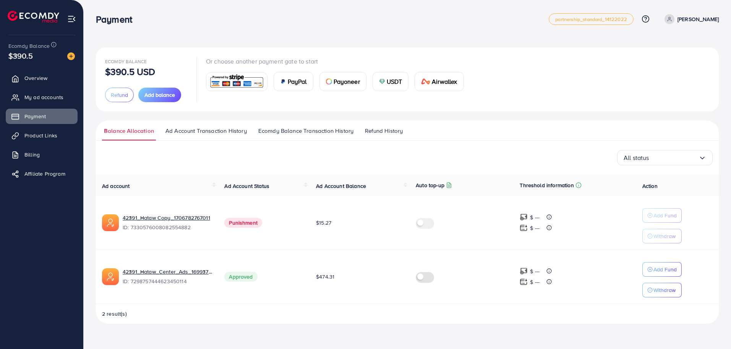 Image resolution: width=731 pixels, height=349 pixels. Describe the element at coordinates (439, 81) in the screenshot. I see `a: cardAirwallex` at that location.